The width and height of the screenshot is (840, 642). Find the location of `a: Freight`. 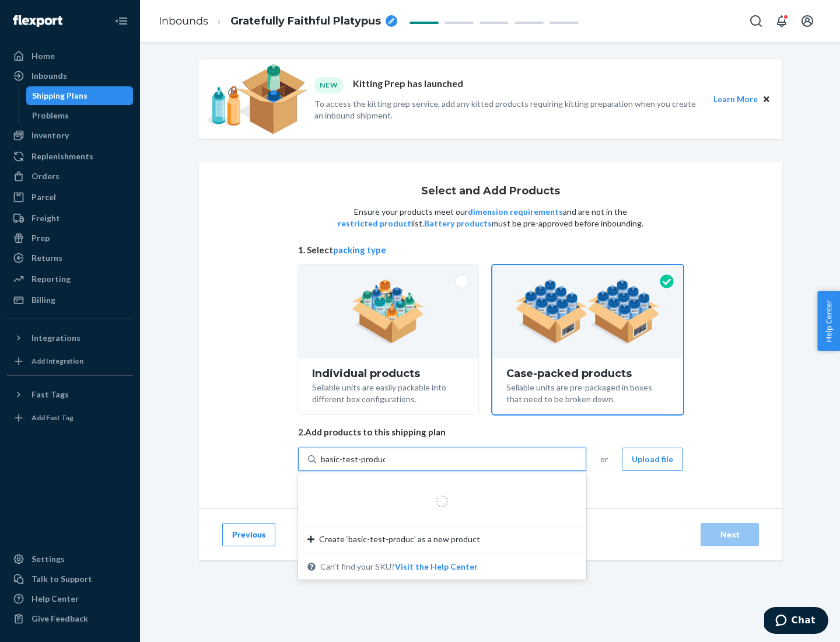

a: Freight is located at coordinates (70, 218).